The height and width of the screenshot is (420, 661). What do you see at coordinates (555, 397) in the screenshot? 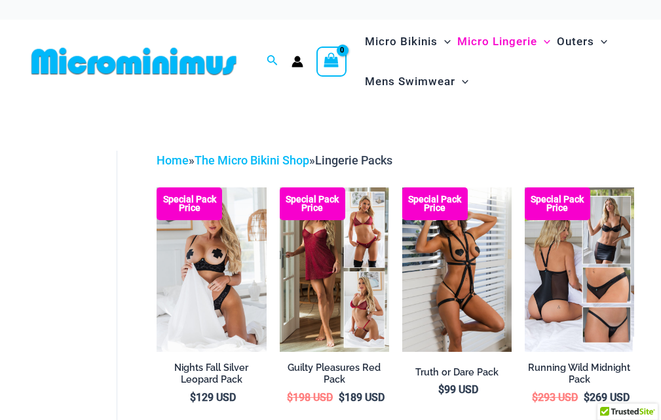
I see `bdi: 293 USD` at bounding box center [555, 397].